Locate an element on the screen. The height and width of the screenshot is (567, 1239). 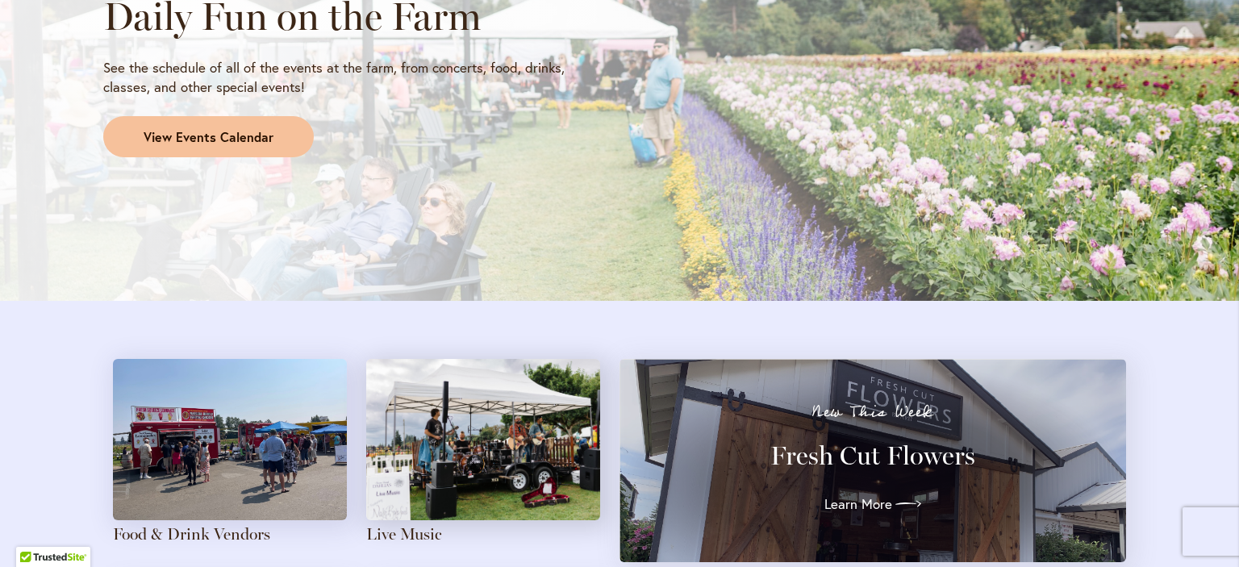
p: See the schedule of all of the events at the farm, from concerts, food, drinks, classes, and othe... is located at coordinates (354, 77).